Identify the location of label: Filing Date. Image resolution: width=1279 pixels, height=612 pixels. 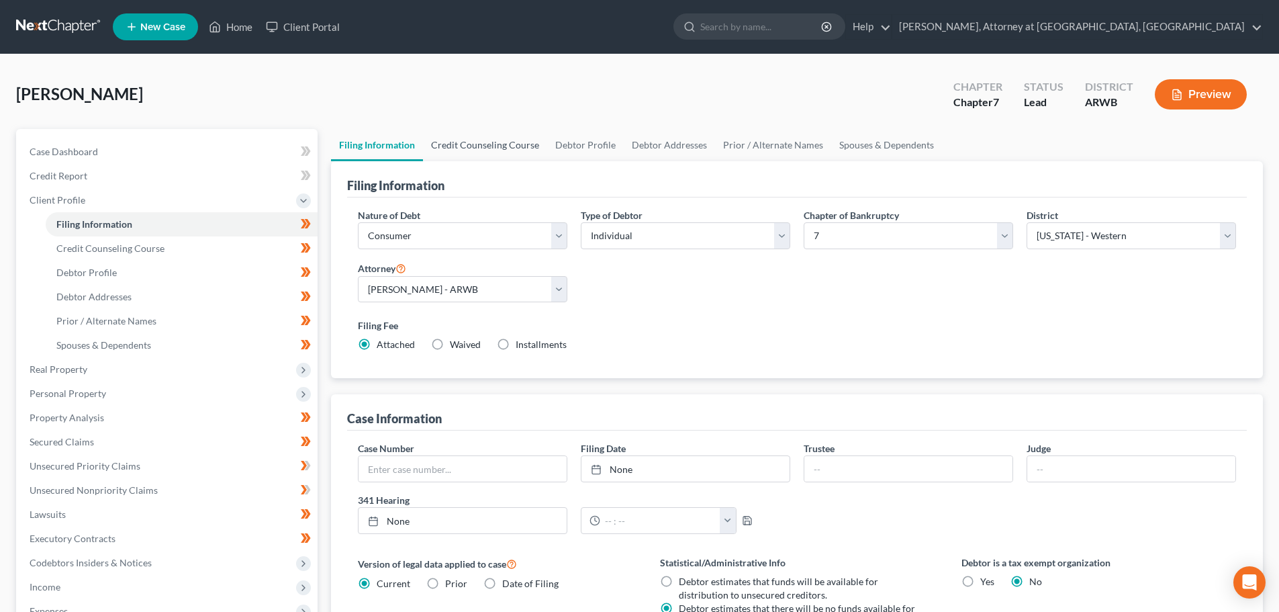
(603, 448).